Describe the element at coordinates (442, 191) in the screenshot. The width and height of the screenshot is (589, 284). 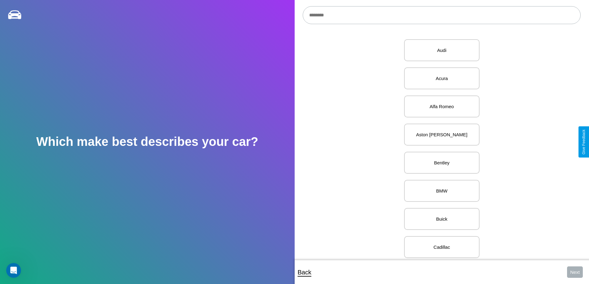
I see `p: BMW` at that location.